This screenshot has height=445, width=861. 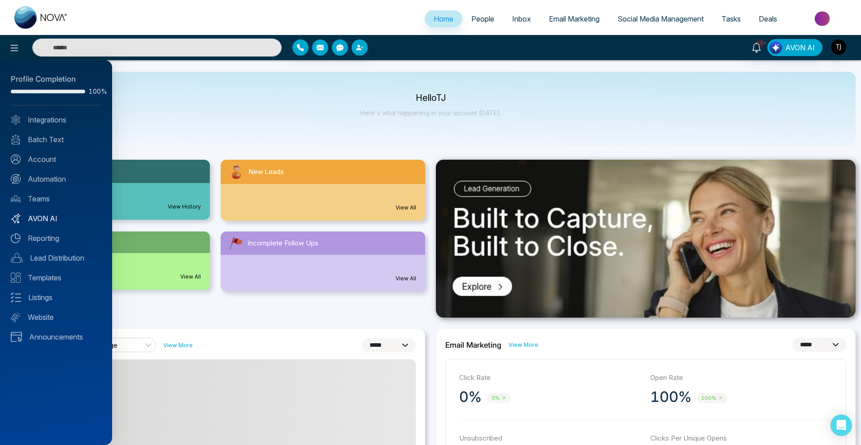 I want to click on img: Listings.svg, so click(x=16, y=297).